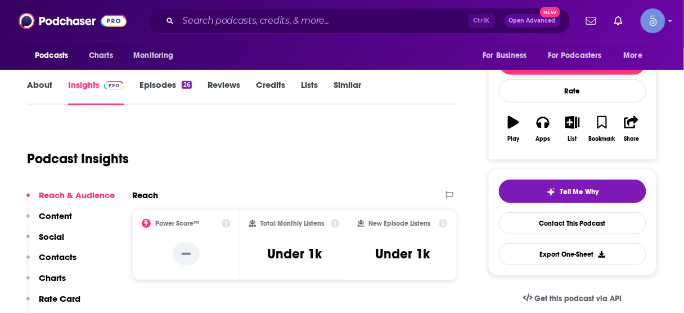  What do you see at coordinates (579, 192) in the screenshot?
I see `span: Tell Me Why` at bounding box center [579, 192].